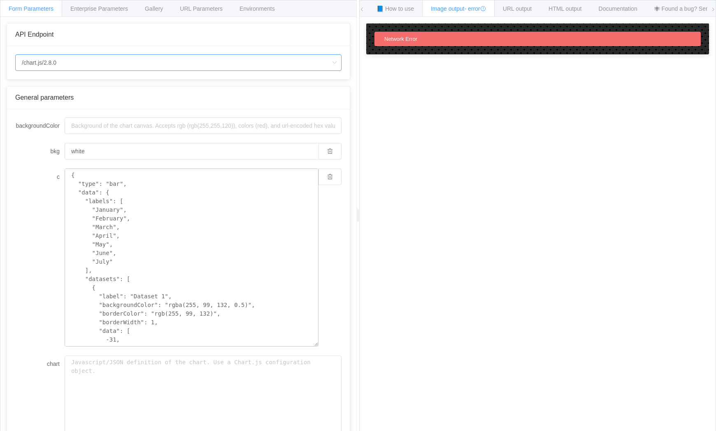 This screenshot has height=431, width=716. Describe the element at coordinates (40, 177) in the screenshot. I see `label: c` at that location.